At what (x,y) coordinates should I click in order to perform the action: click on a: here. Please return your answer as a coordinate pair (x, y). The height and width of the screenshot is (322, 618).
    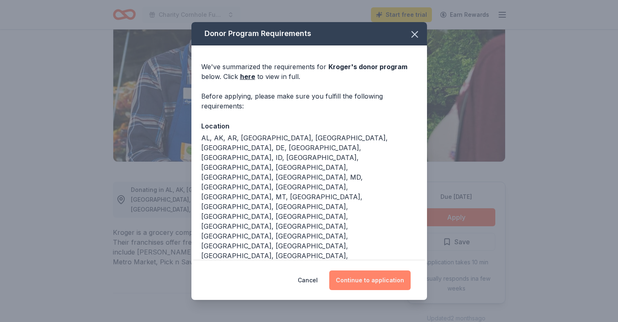
    Looking at the image, I should click on (248, 77).